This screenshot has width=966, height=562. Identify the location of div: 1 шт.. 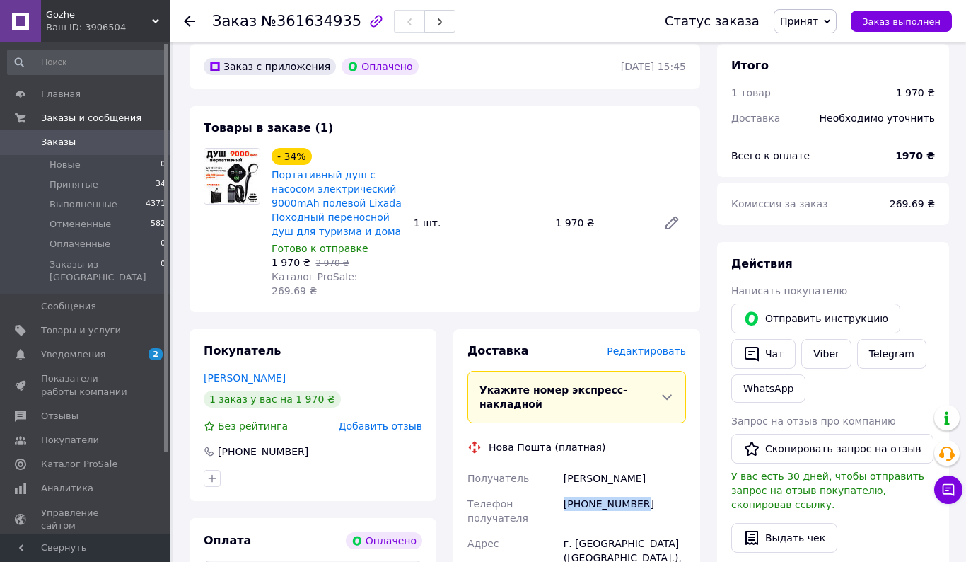
(479, 223).